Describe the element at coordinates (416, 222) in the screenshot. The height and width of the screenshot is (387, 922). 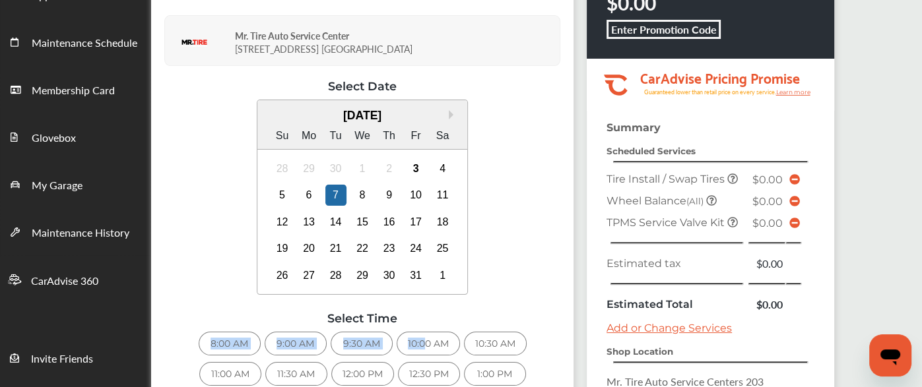
I see `div: Choose Friday, October 17th, 2025` at that location.